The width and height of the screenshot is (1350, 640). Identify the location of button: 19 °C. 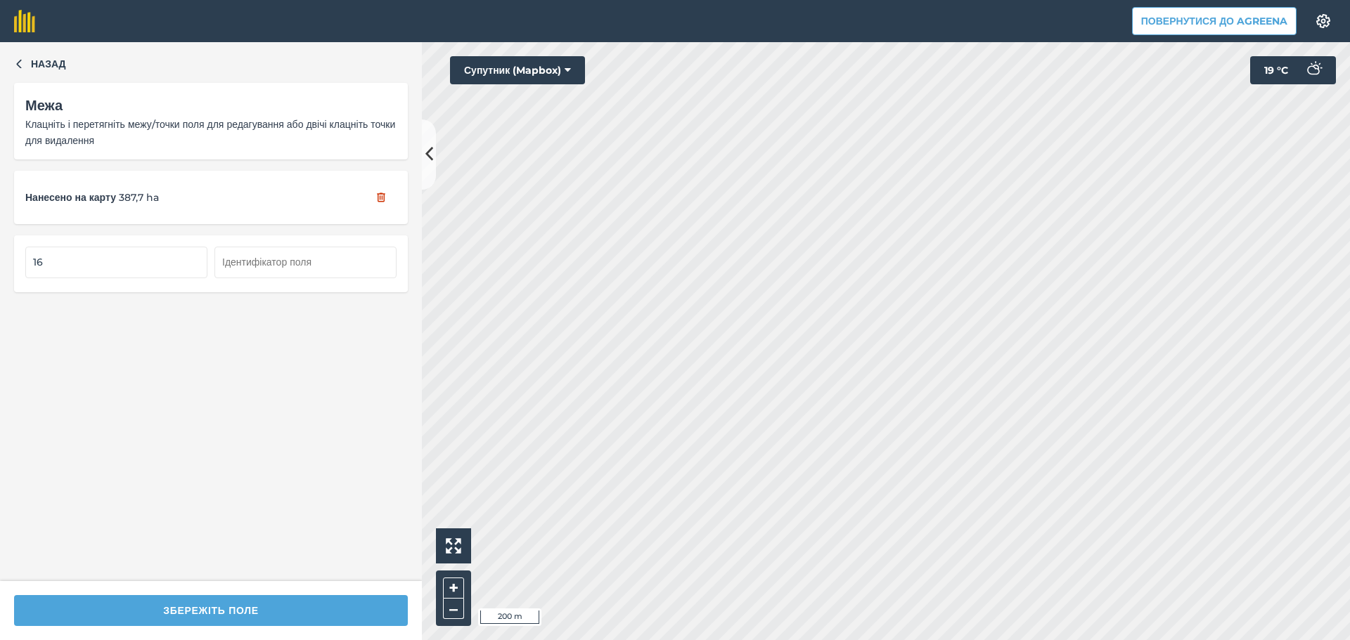
(1293, 70).